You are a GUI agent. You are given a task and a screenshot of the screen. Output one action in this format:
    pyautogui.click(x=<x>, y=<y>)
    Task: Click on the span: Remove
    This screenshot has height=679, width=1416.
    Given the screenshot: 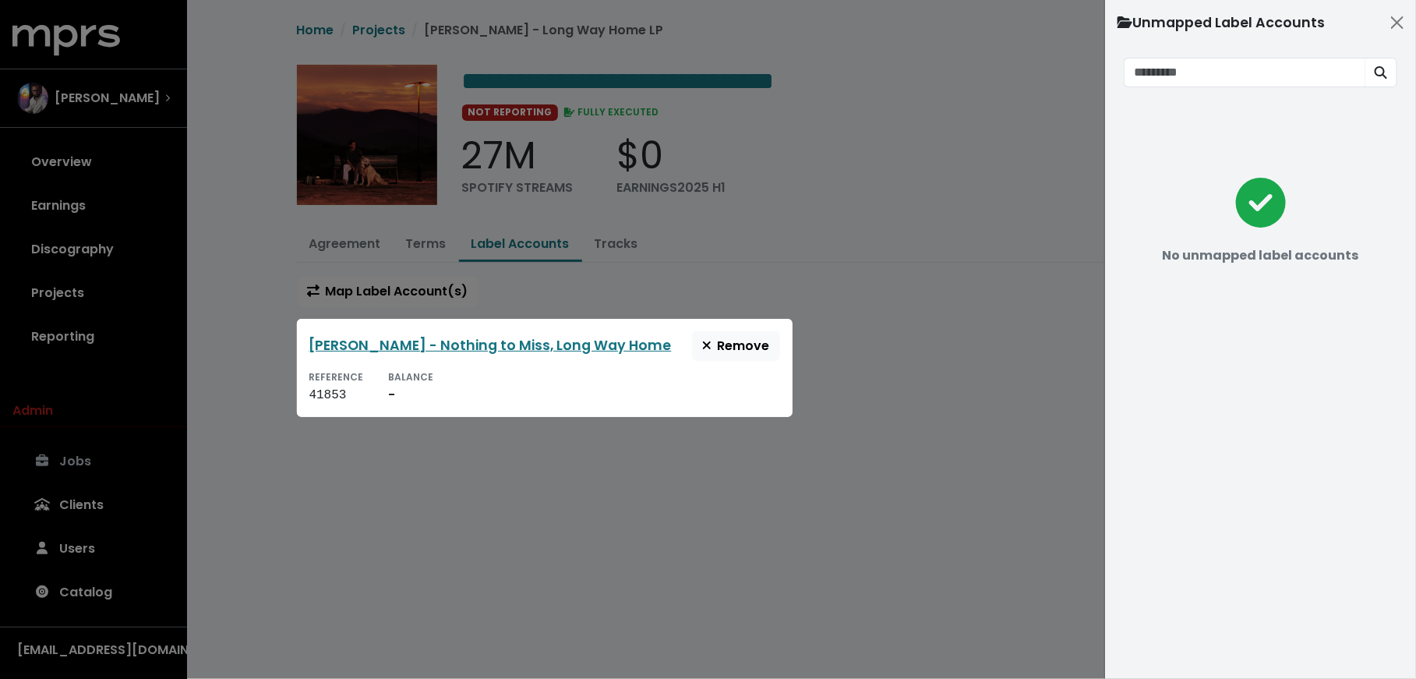 What is the action you would take?
    pyautogui.click(x=736, y=345)
    